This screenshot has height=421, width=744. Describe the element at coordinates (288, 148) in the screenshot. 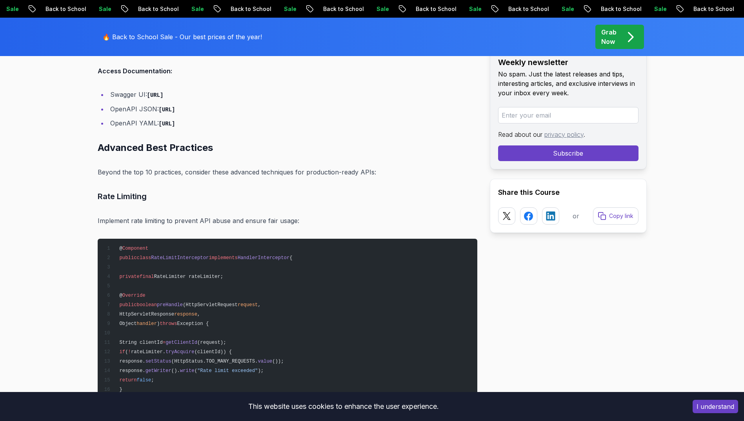

I see `h2: Advanced Best Practices` at that location.